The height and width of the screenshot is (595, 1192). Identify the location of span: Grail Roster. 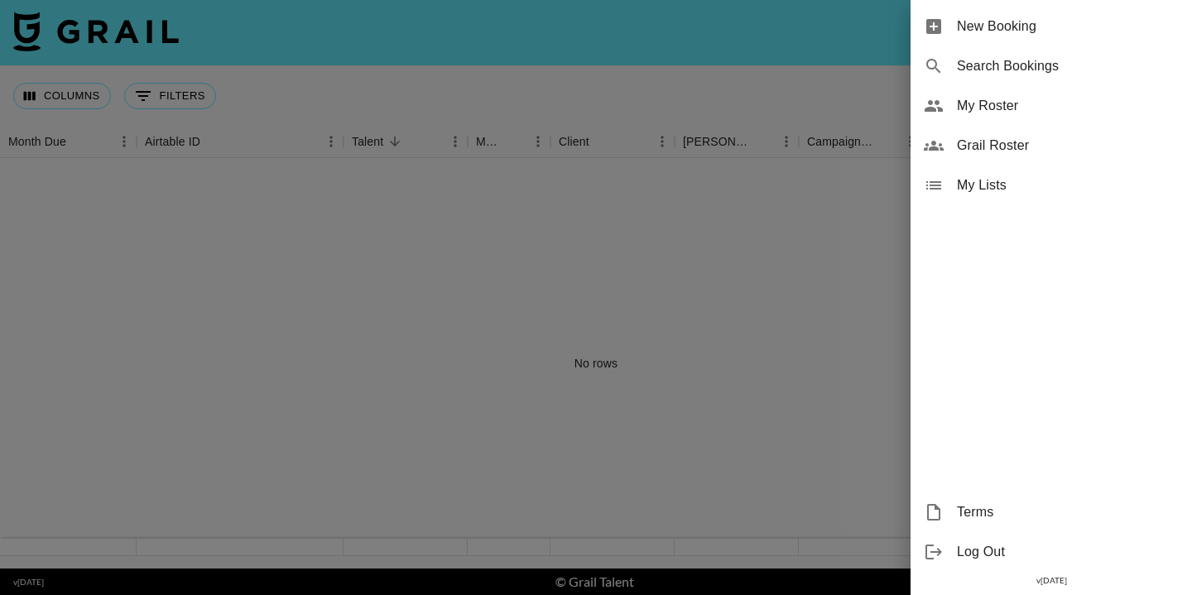
(1068, 146).